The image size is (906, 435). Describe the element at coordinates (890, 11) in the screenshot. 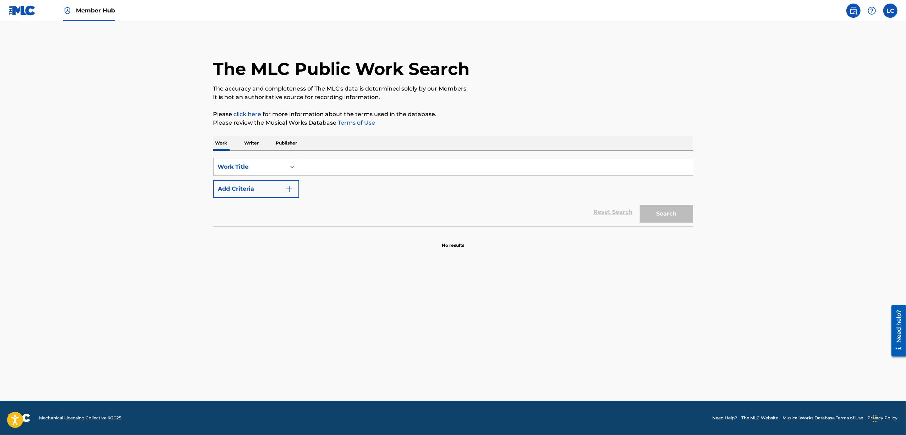

I see `div: User Menu` at that location.